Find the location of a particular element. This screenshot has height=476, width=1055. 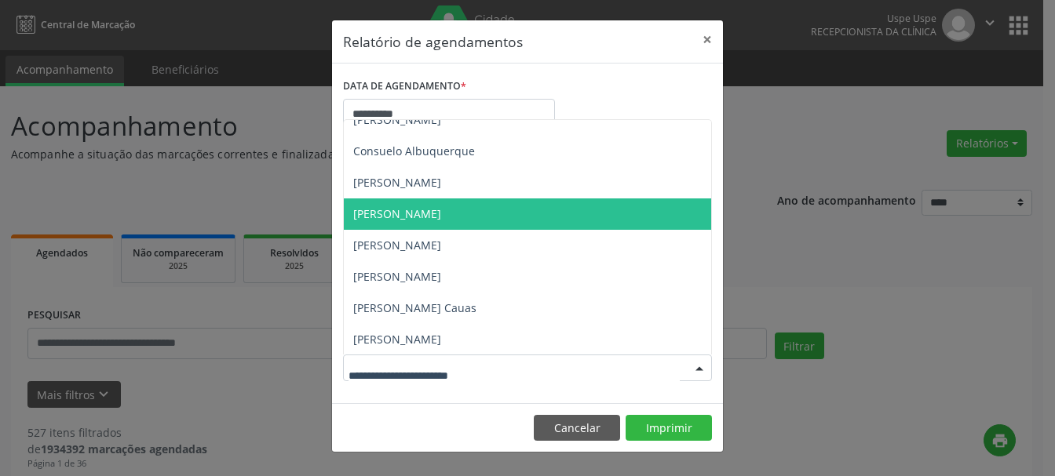

button: Cancelar is located at coordinates (577, 429).